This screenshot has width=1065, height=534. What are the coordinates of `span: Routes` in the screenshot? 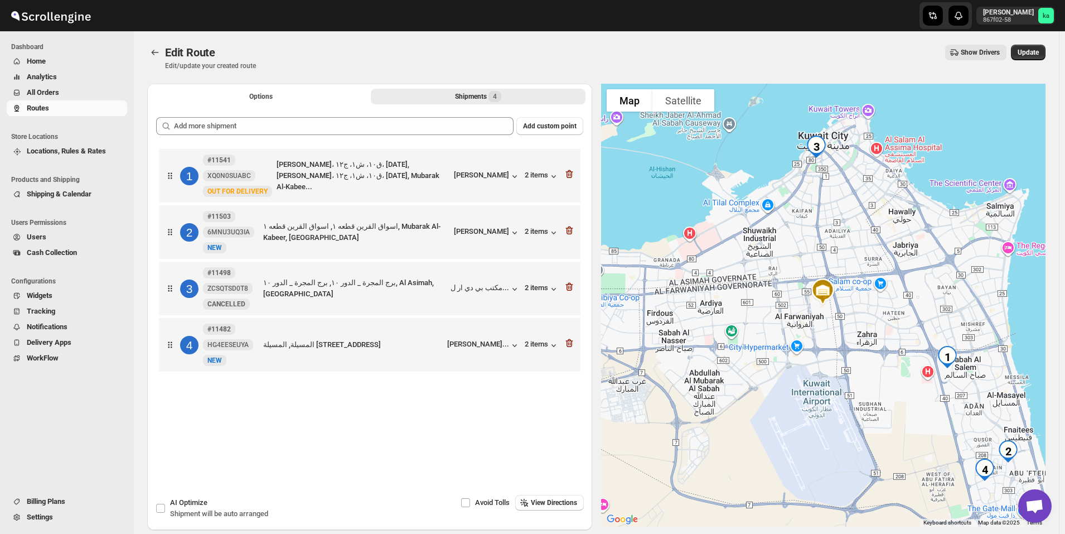 It's located at (38, 108).